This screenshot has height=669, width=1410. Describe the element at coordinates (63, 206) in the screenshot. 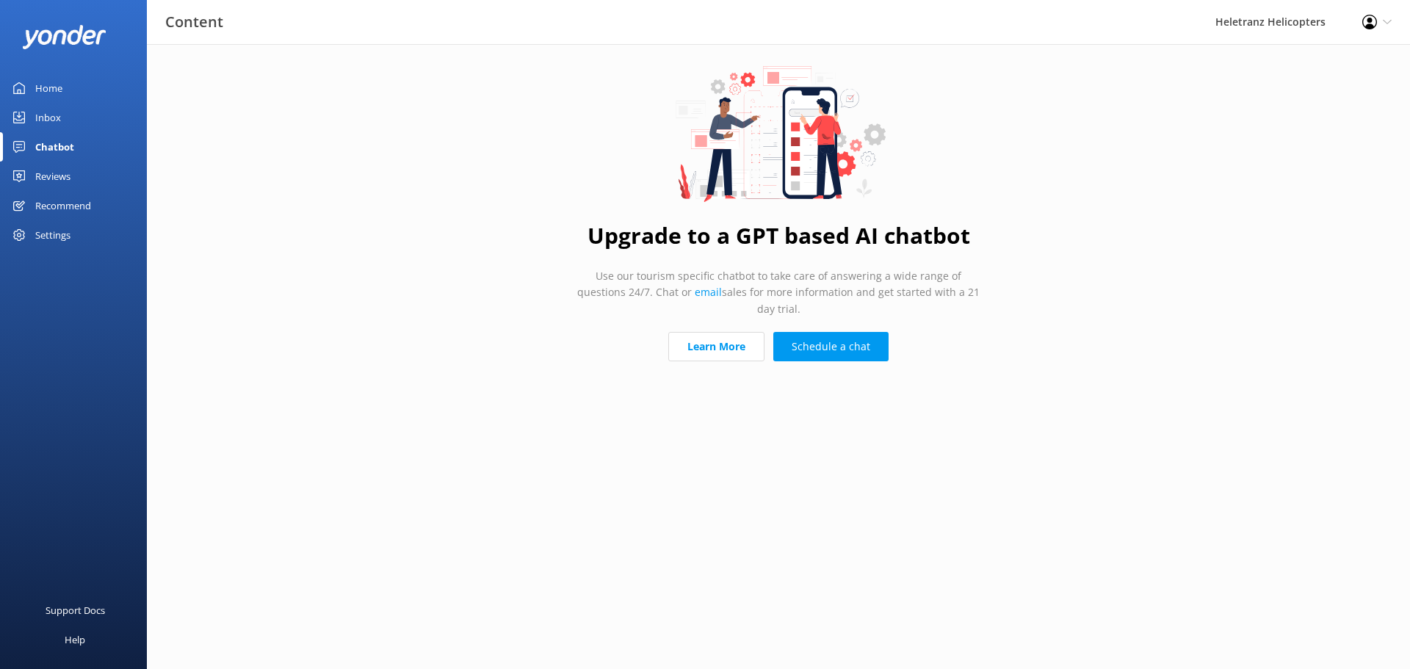

I see `div: Recommend` at that location.